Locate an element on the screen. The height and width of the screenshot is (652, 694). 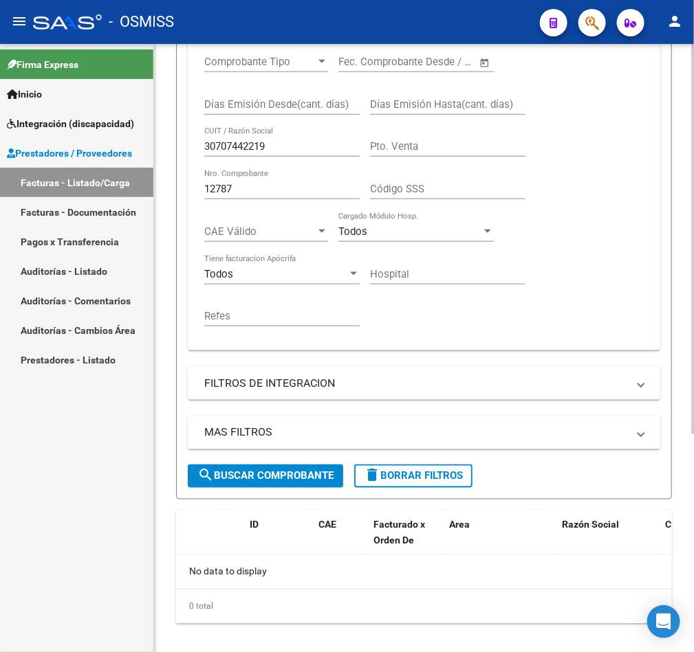
span: ID is located at coordinates (254, 525).